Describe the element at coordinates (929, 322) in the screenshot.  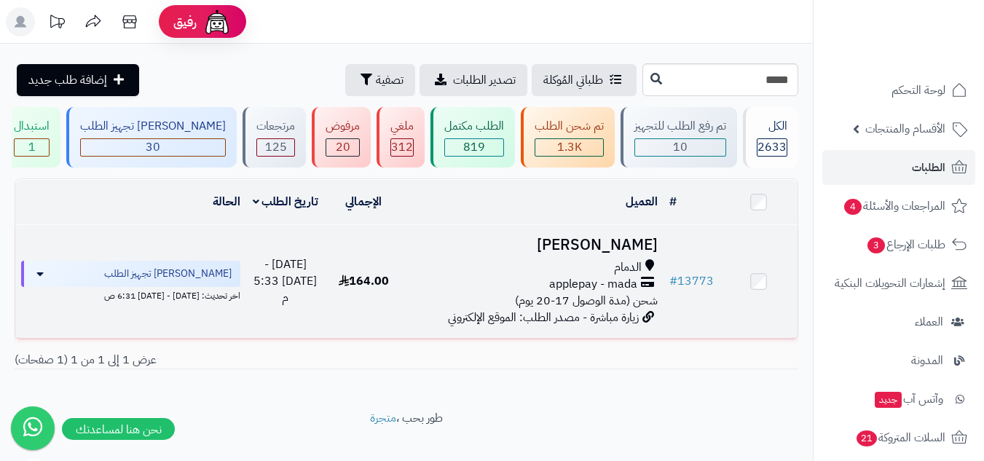
I see `span: العملاء` at that location.